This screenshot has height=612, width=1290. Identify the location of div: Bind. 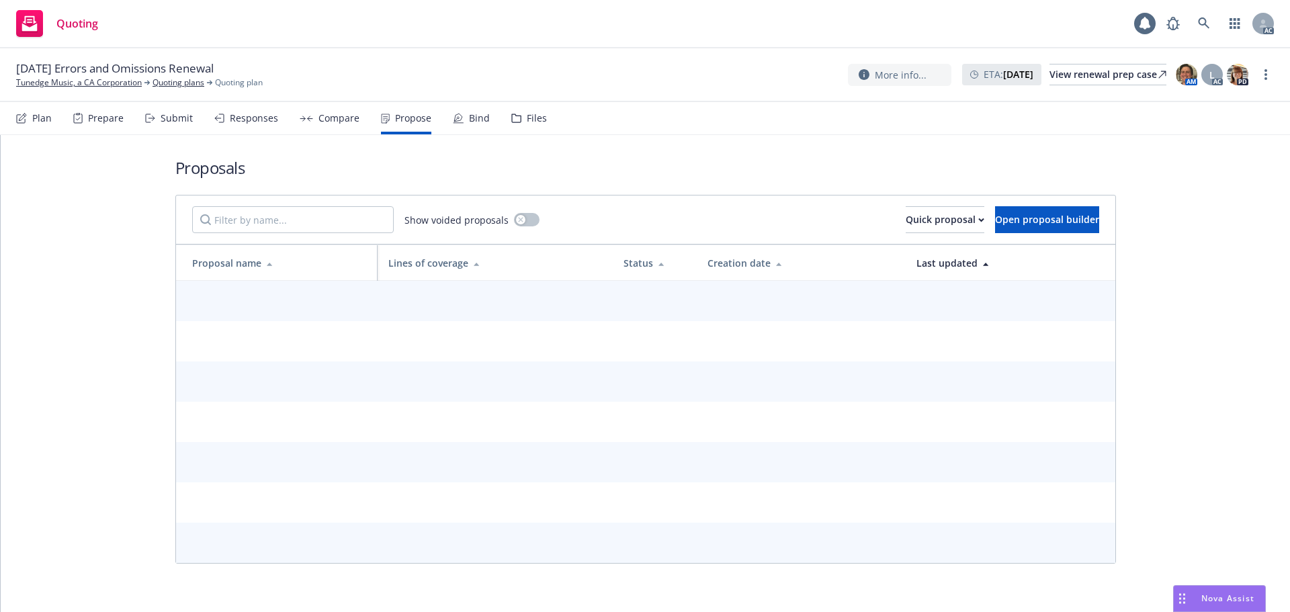
(479, 118).